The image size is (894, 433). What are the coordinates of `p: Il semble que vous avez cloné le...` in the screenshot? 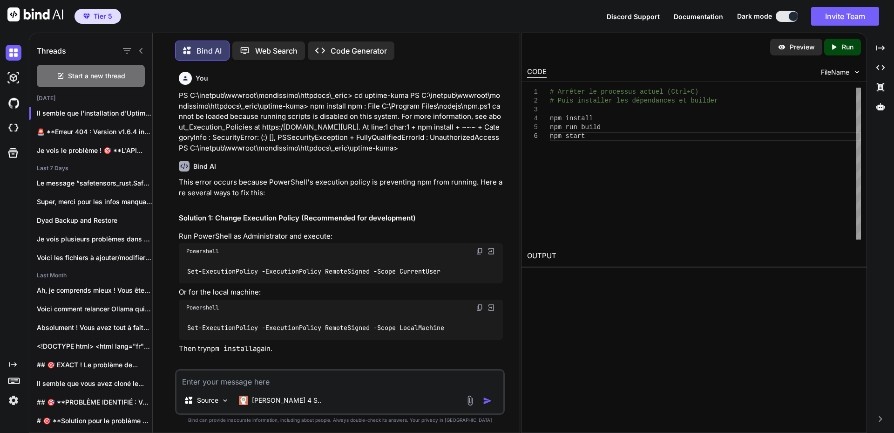 It's located at (95, 383).